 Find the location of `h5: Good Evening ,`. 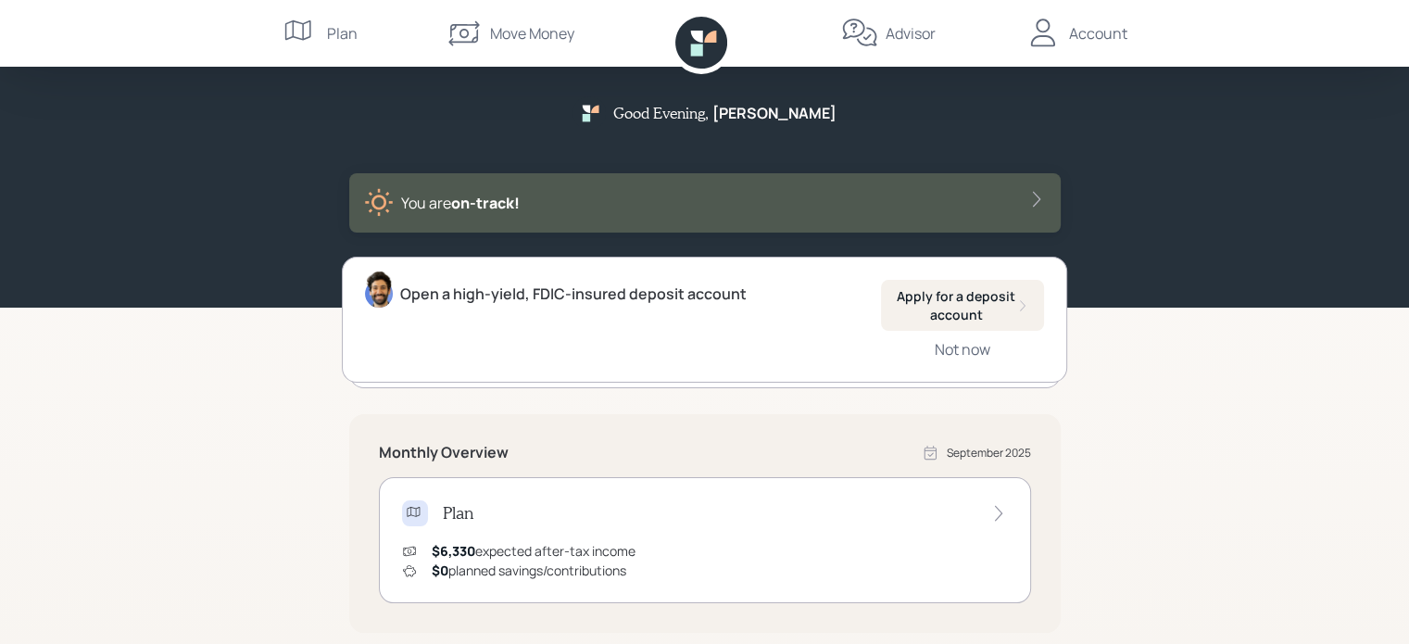

h5: Good Evening , is located at coordinates (660, 112).